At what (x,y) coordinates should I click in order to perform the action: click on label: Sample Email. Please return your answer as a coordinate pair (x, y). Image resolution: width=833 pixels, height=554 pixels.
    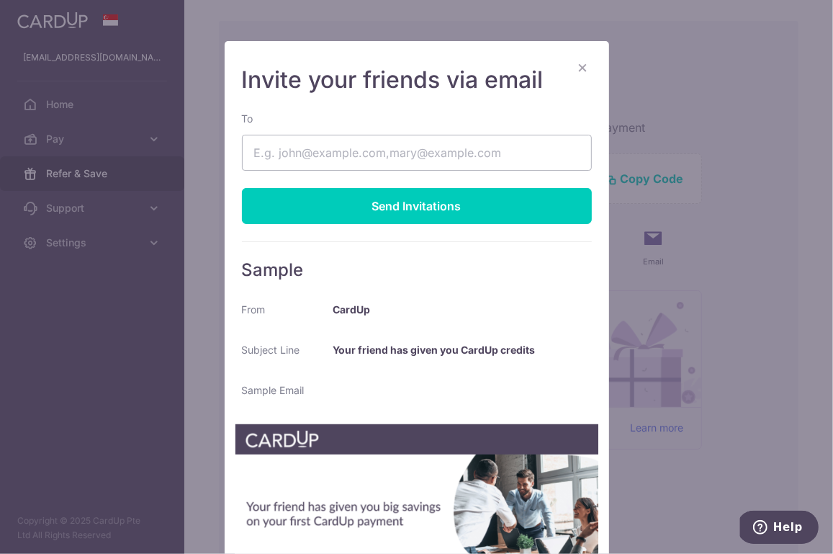
    Looking at the image, I should click on (273, 390).